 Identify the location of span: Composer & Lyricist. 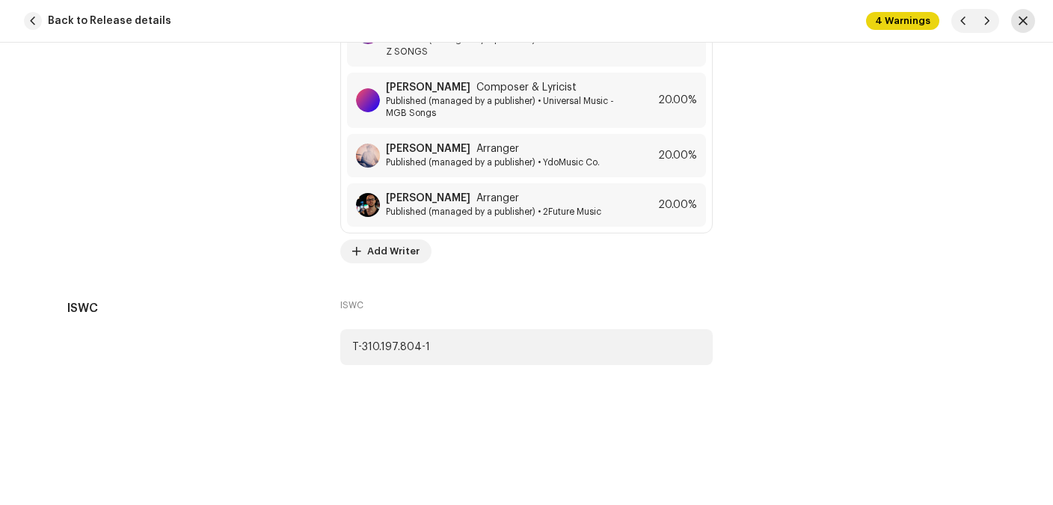
(527, 88).